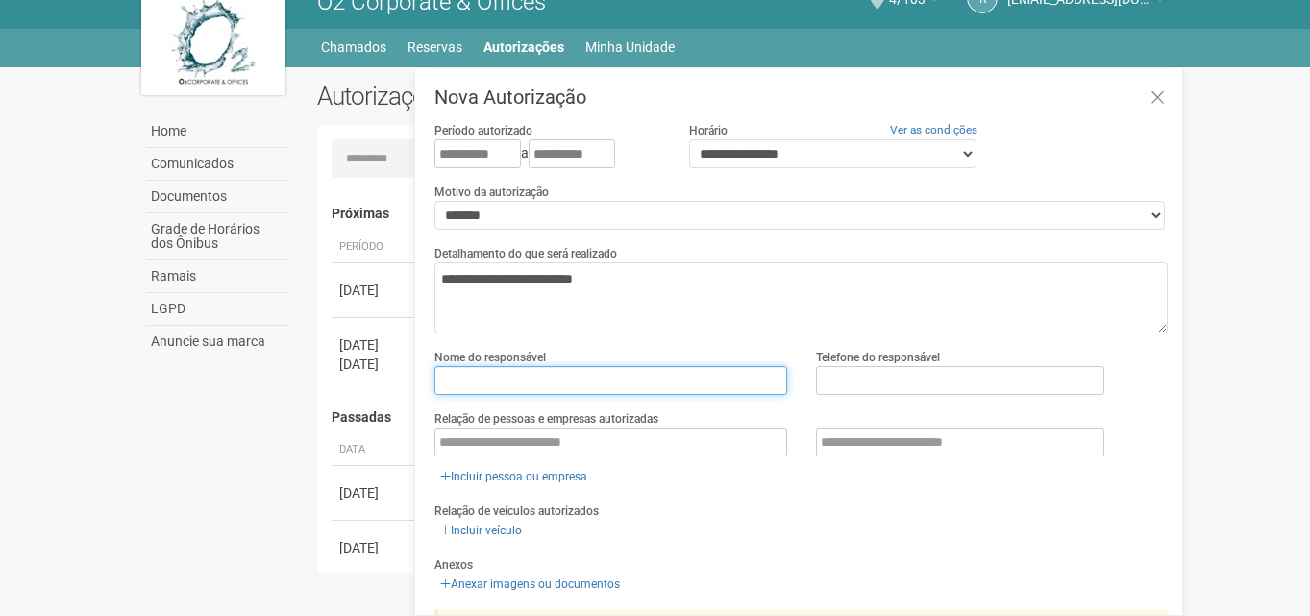  I want to click on a: Anexar imagens ou documentos, so click(529, 584).